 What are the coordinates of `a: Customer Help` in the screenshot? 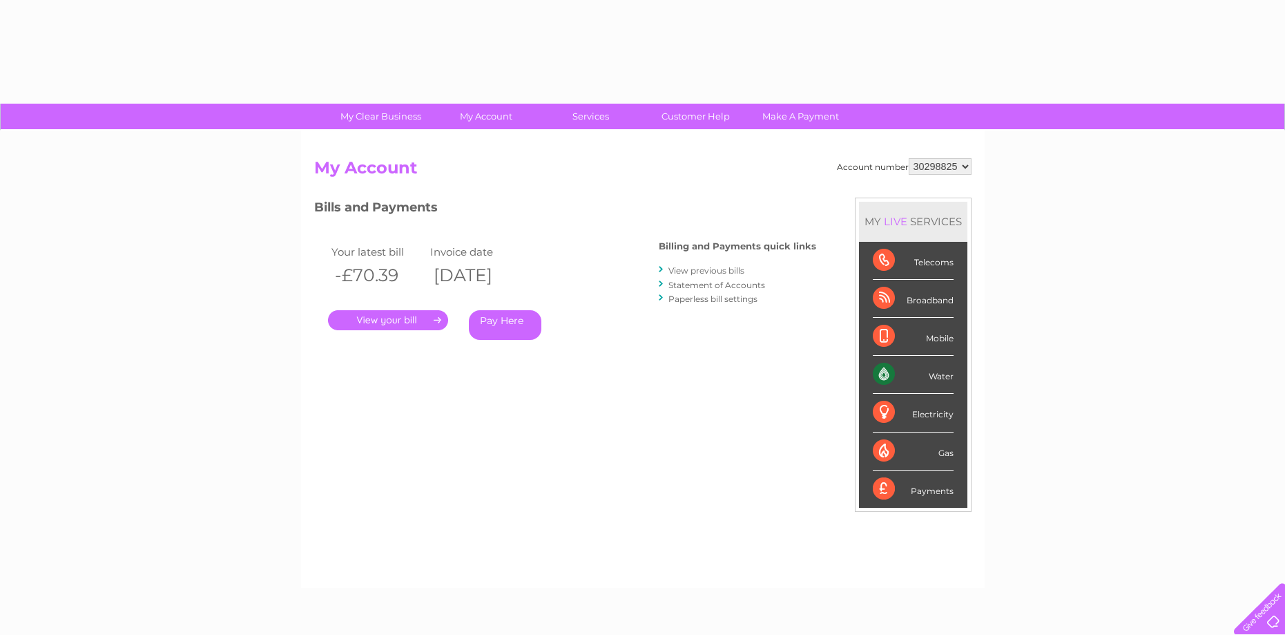 It's located at (695, 116).